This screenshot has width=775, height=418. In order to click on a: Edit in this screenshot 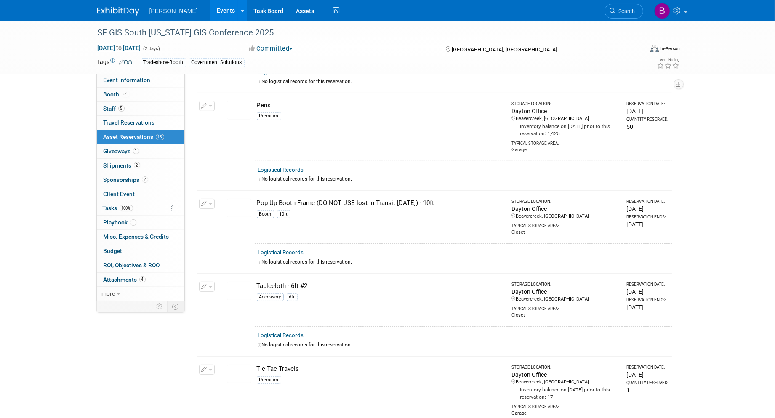, I will do `click(126, 62)`.